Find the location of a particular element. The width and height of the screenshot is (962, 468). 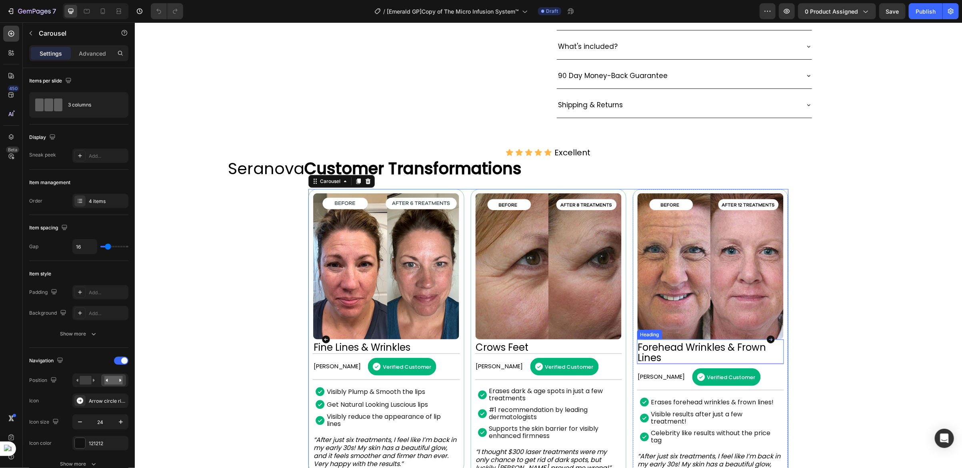

div: Icon is located at coordinates (34, 401).